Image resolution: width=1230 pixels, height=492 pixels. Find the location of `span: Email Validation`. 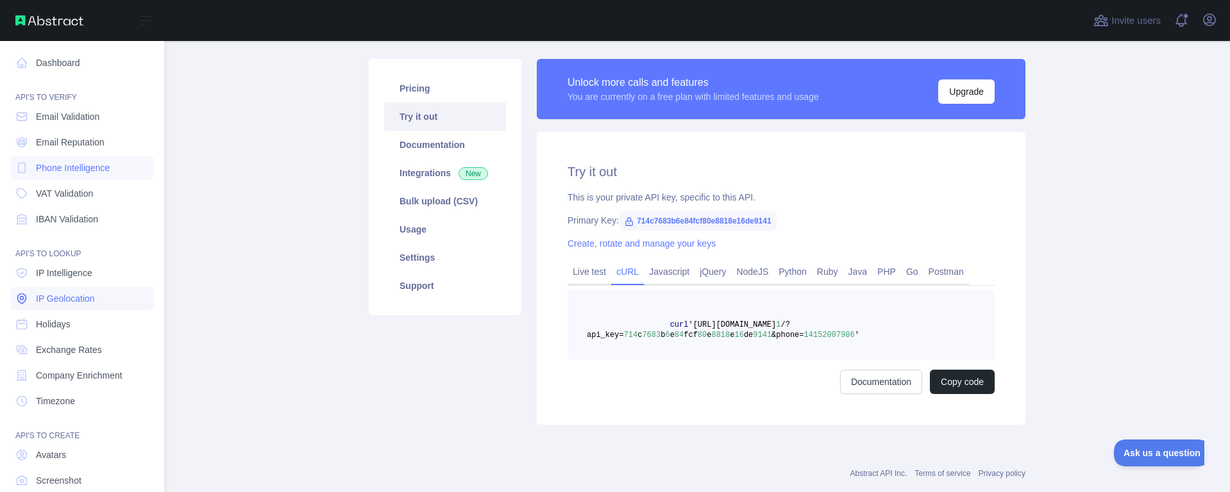

span: Email Validation is located at coordinates (67, 117).